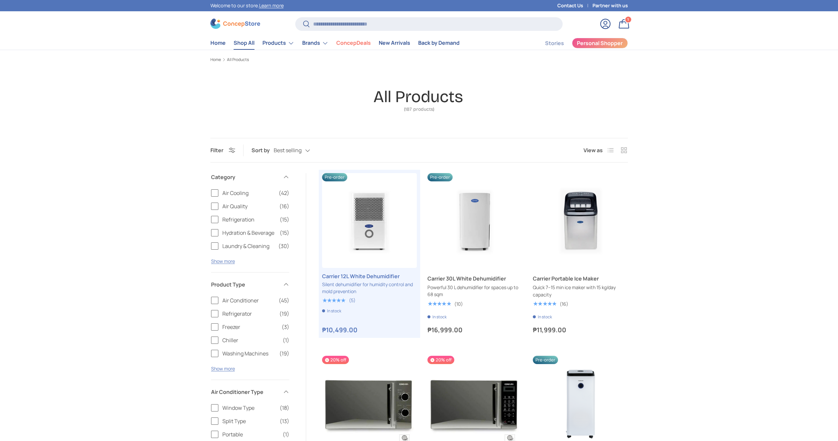 This screenshot has width=838, height=441. What do you see at coordinates (249, 233) in the screenshot?
I see `span: Hydration & Beverage` at bounding box center [249, 233].